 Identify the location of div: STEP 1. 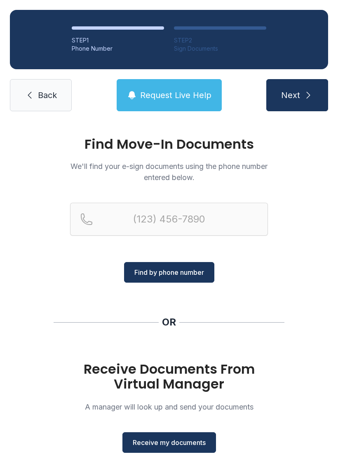
(118, 40).